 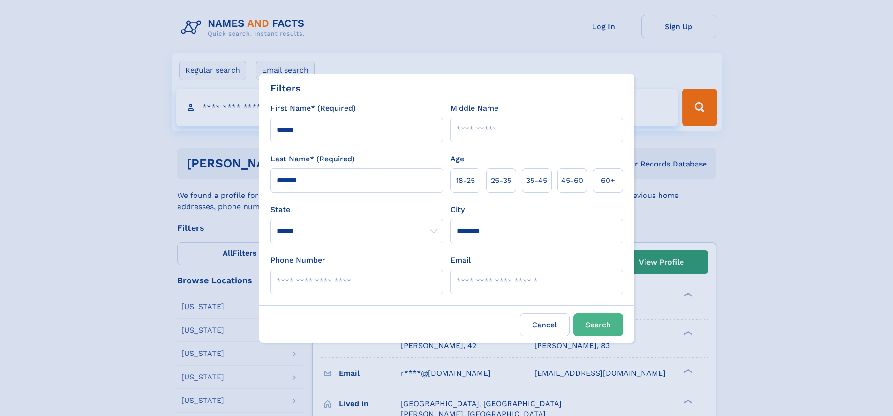 What do you see at coordinates (536, 181) in the screenshot?
I see `span: 35‑45` at bounding box center [536, 181].